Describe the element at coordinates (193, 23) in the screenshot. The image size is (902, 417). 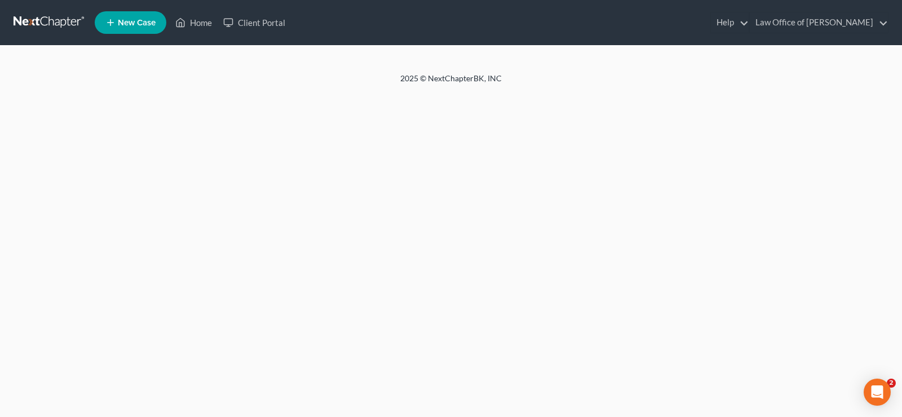
I see `a: Home` at that location.